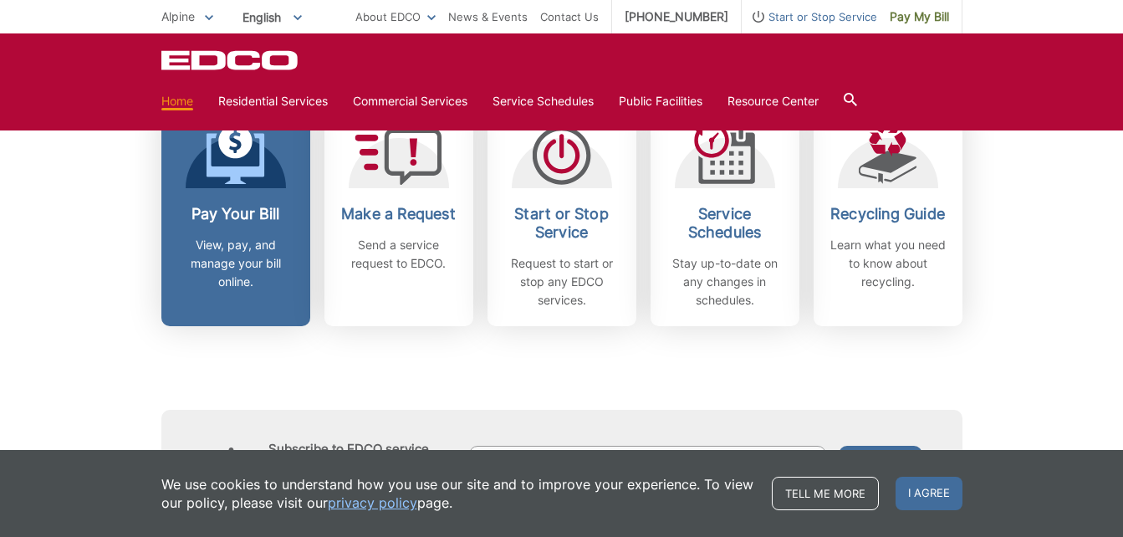 The height and width of the screenshot is (537, 1123). Describe the element at coordinates (888, 263) in the screenshot. I see `p: Learn what you need to know about recycling.` at that location.